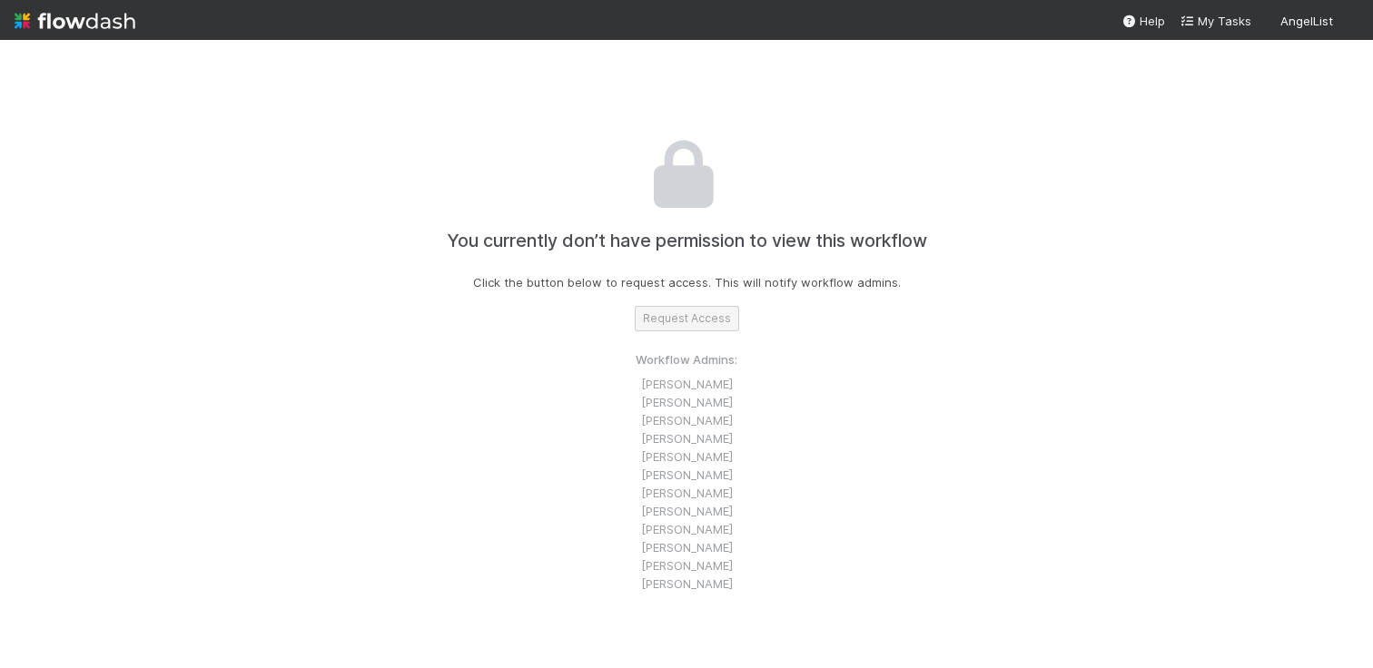 The image size is (1373, 668). What do you see at coordinates (1350, 22) in the screenshot?
I see `img: avatar_a8b9208c-77c1-4b07-b461-d8bc701f972e.png` at bounding box center [1350, 22].